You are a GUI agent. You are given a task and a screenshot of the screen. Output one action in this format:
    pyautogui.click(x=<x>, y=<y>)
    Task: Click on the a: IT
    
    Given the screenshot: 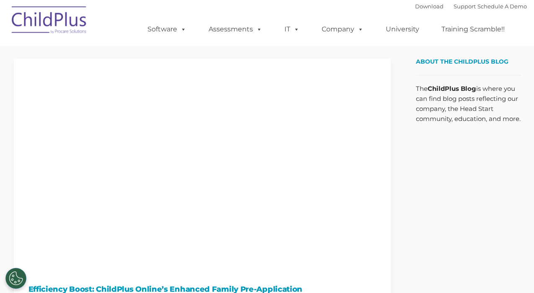 What is the action you would take?
    pyautogui.click(x=292, y=29)
    